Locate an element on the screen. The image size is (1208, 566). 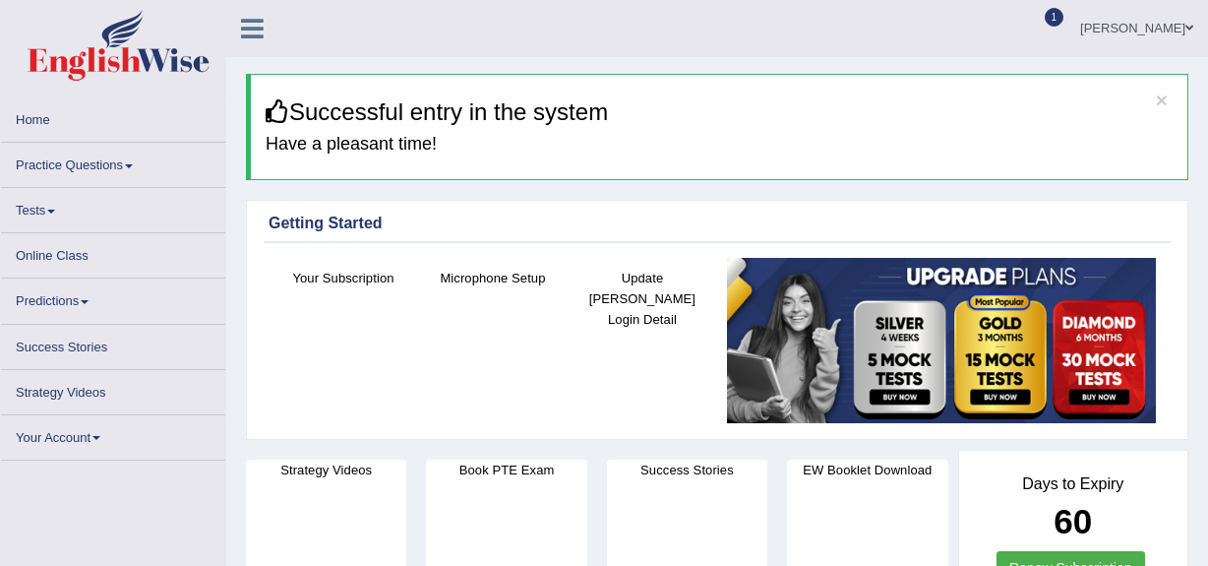
a: Online Class is located at coordinates (113, 252).